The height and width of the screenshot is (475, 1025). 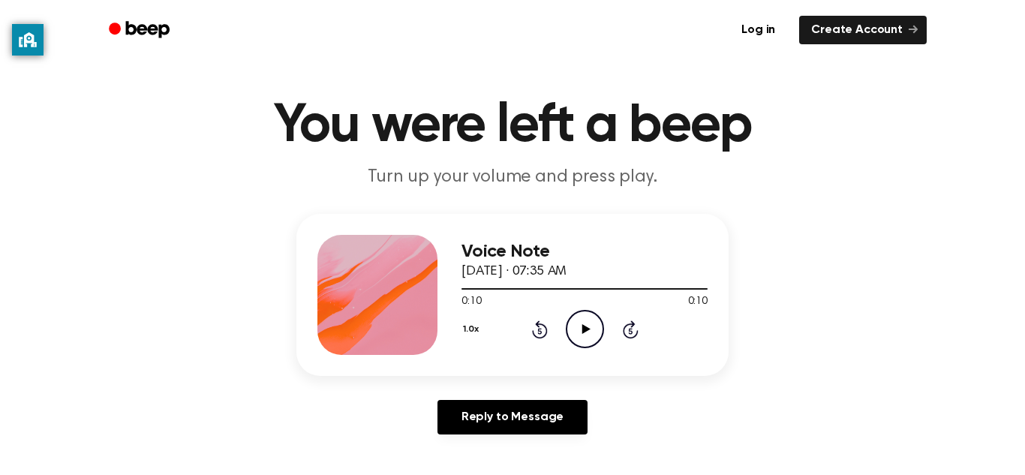 What do you see at coordinates (140, 30) in the screenshot?
I see `a: Beep` at bounding box center [140, 30].